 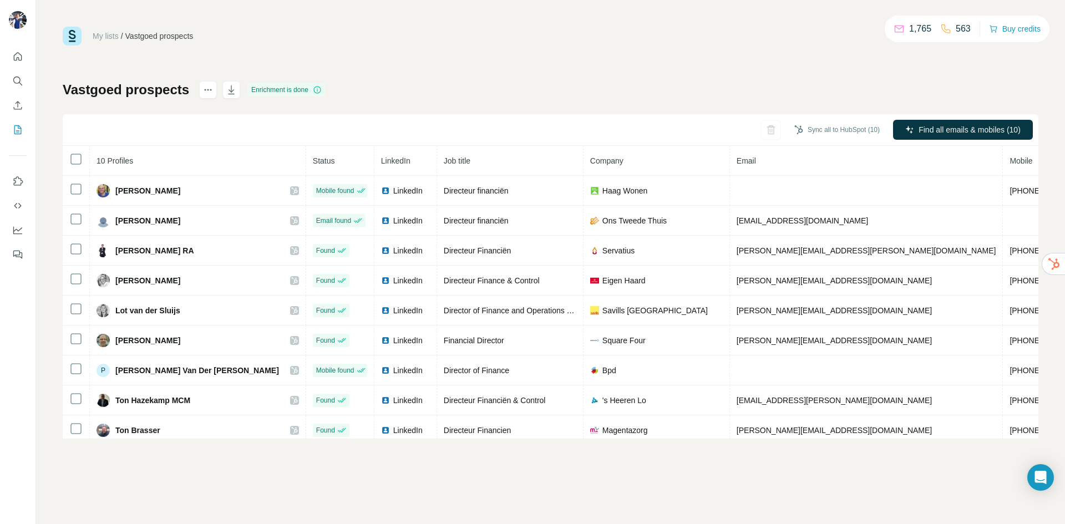 What do you see at coordinates (18, 255) in the screenshot?
I see `button: Feedback` at bounding box center [18, 255].